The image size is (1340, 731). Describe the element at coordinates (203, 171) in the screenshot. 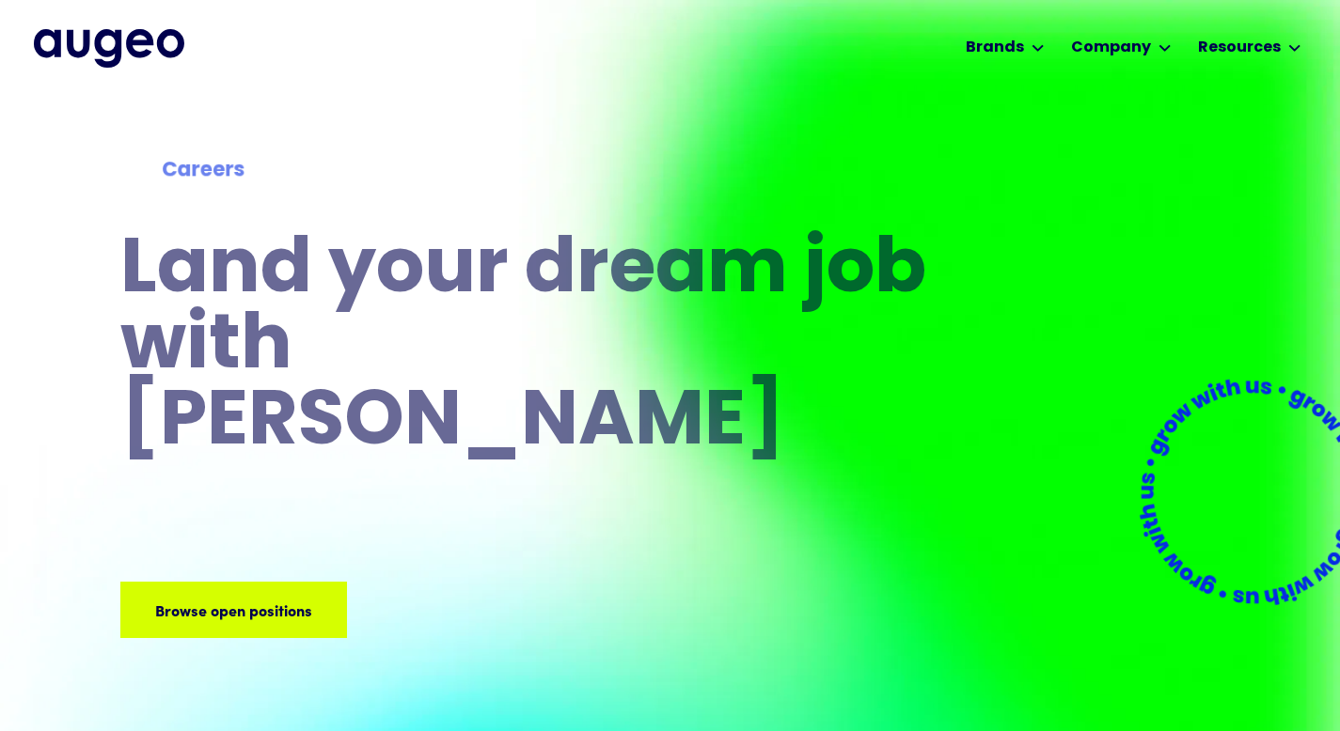

I see `strong: Careers` at that location.